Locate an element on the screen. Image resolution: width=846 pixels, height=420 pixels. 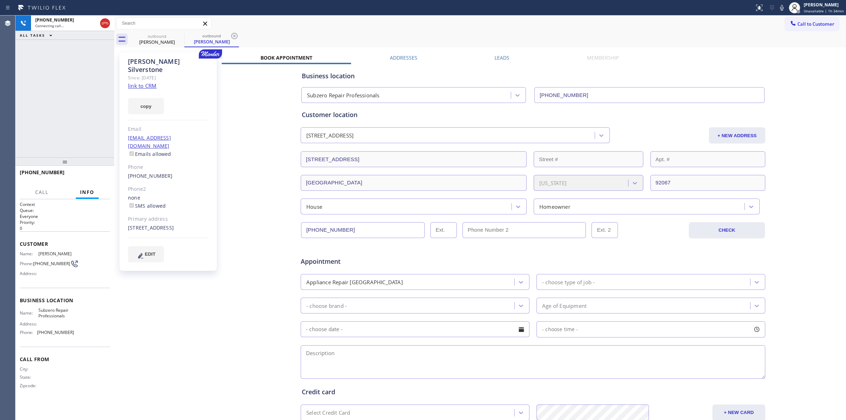
div: Credit card is located at coordinates (533, 392).